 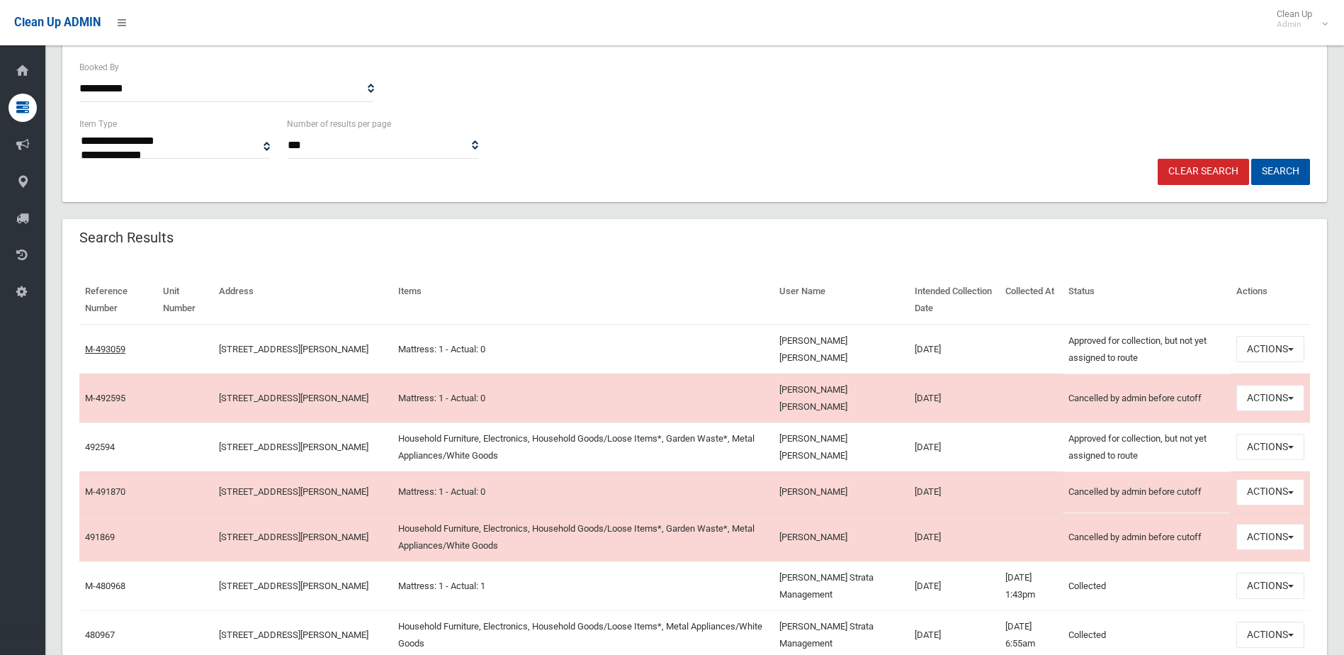 What do you see at coordinates (100, 634) in the screenshot?
I see `a: 480967` at bounding box center [100, 634].